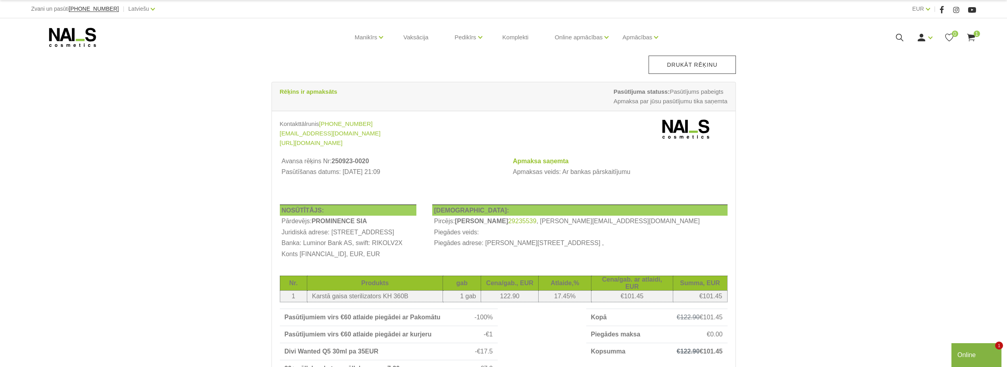 The width and height of the screenshot is (1007, 367). I want to click on strong: Piegādes maksa, so click(616, 334).